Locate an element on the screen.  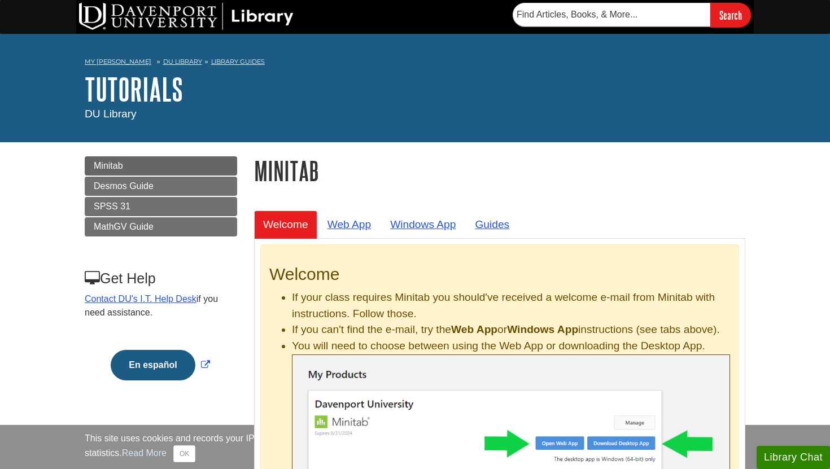
a: Contact DU's I.T. Help Desk is located at coordinates (141, 299).